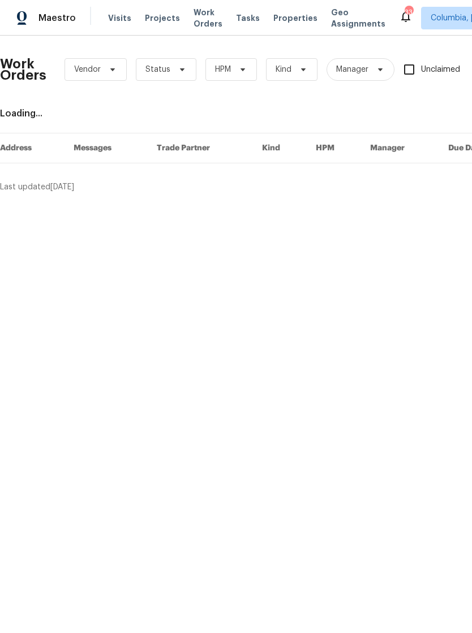 The width and height of the screenshot is (472, 633). I want to click on span: HPM, so click(223, 70).